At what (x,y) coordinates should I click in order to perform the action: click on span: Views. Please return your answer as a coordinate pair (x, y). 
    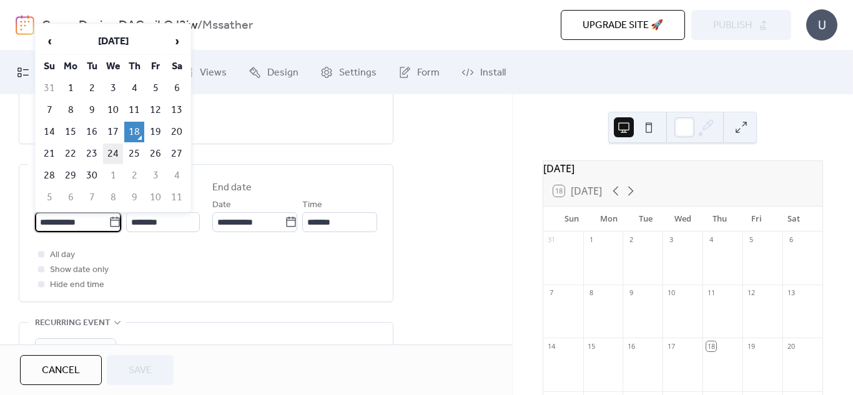
    Looking at the image, I should click on (213, 73).